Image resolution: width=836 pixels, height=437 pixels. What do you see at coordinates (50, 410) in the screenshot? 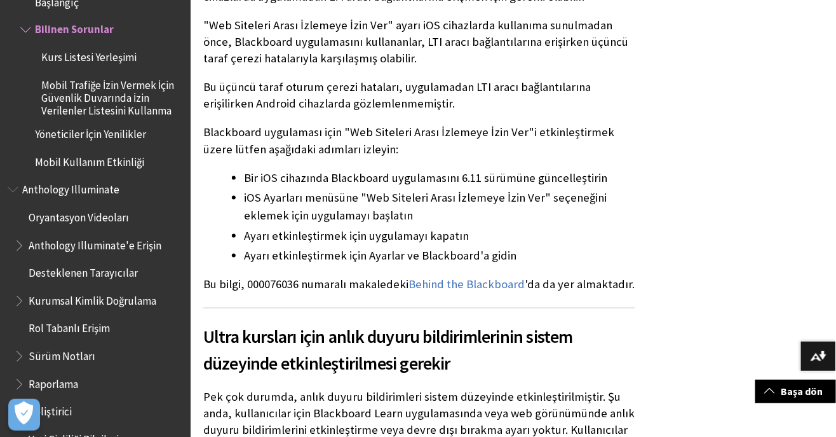
I see `span: Geliştirici` at bounding box center [50, 410].